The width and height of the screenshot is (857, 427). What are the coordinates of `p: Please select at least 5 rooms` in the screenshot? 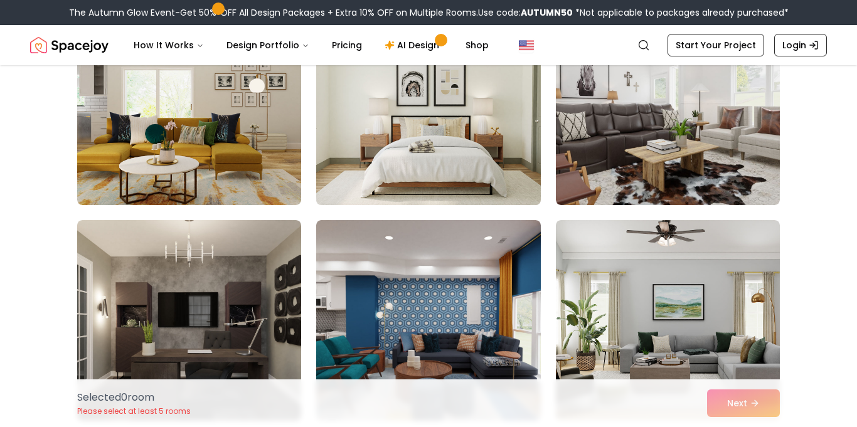 It's located at (134, 412).